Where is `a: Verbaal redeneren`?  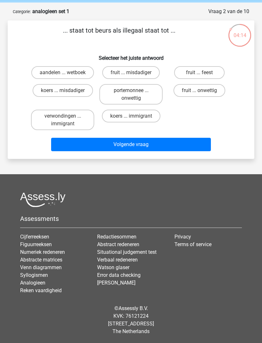 a: Verbaal redeneren is located at coordinates (117, 259).